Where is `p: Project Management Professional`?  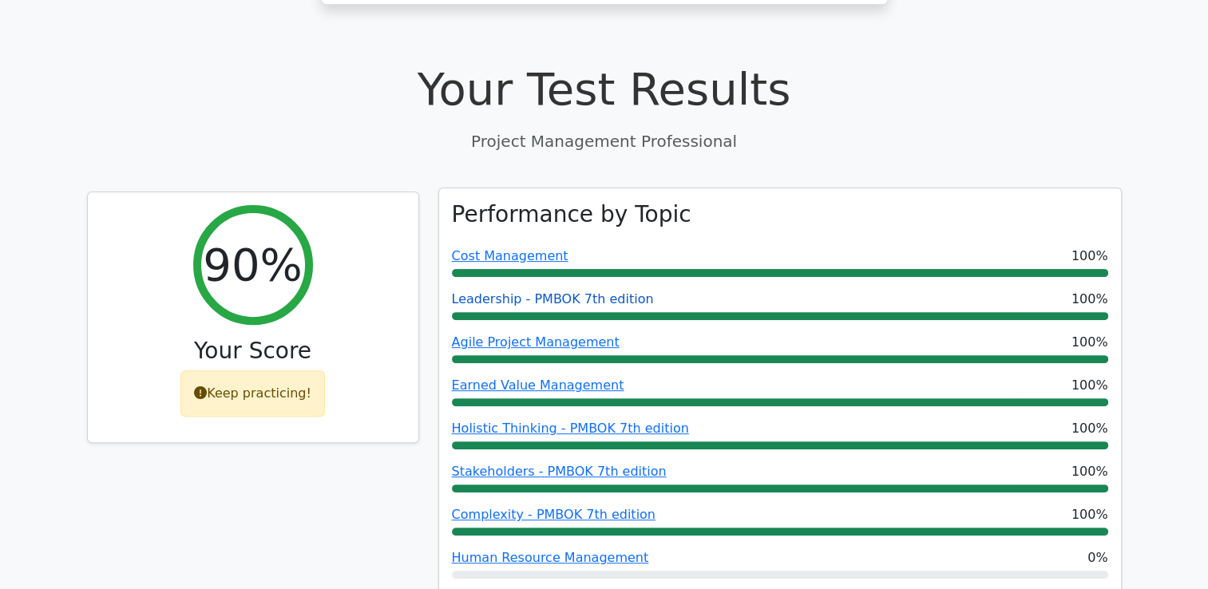 p: Project Management Professional is located at coordinates (604, 141).